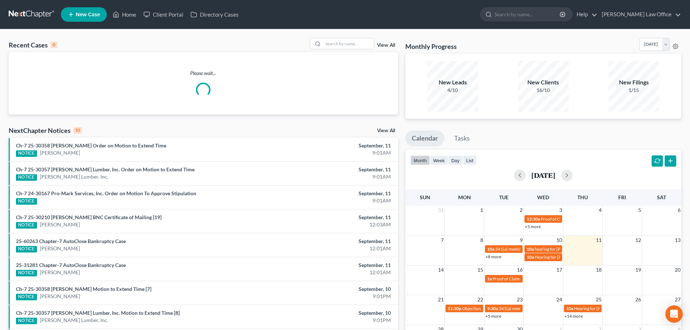 This screenshot has height=330, width=690. I want to click on span: 16, so click(520, 270).